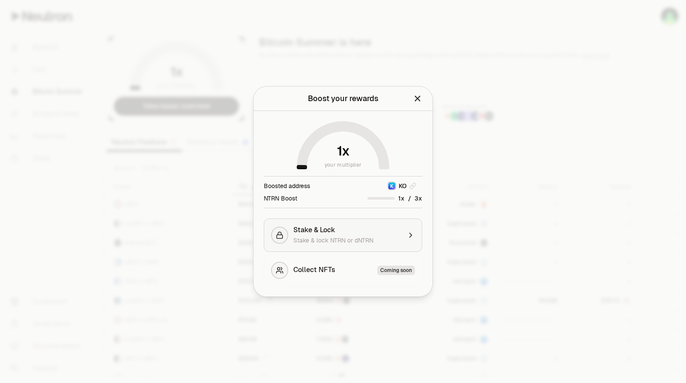 This screenshot has height=383, width=686. I want to click on span: your multiplier, so click(343, 165).